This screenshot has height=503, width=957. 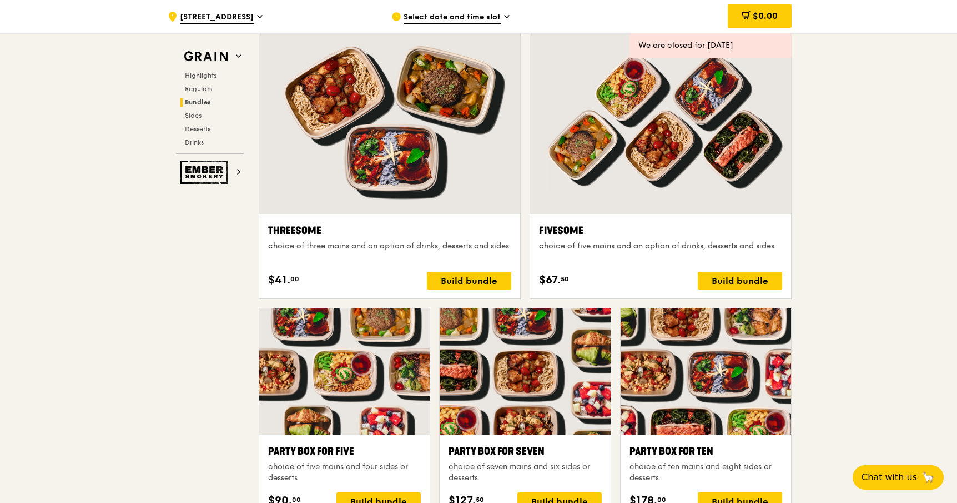 What do you see at coordinates (565, 279) in the screenshot?
I see `span: 50` at bounding box center [565, 279].